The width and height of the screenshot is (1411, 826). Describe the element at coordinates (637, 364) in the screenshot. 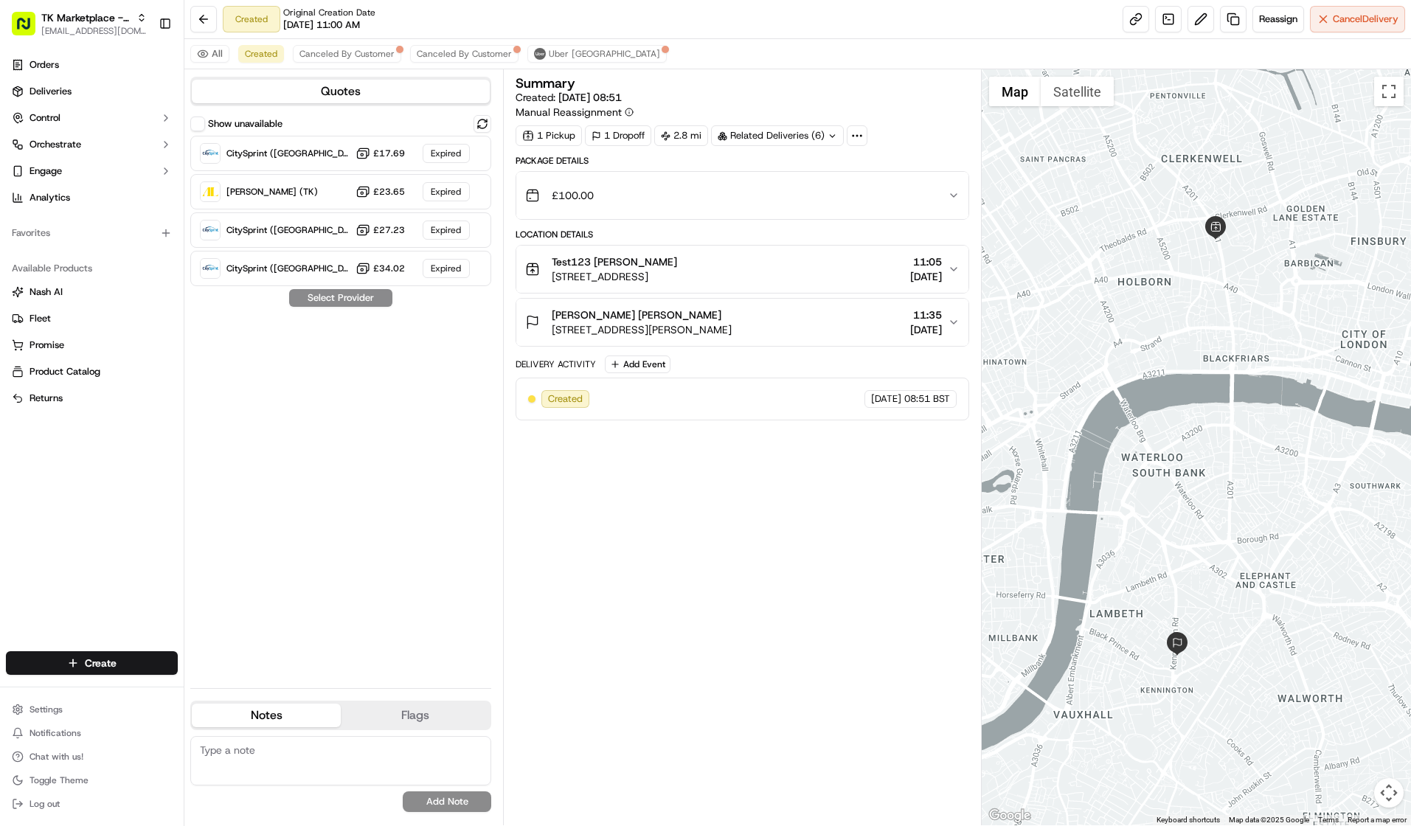

I see `button: Add Event` at that location.